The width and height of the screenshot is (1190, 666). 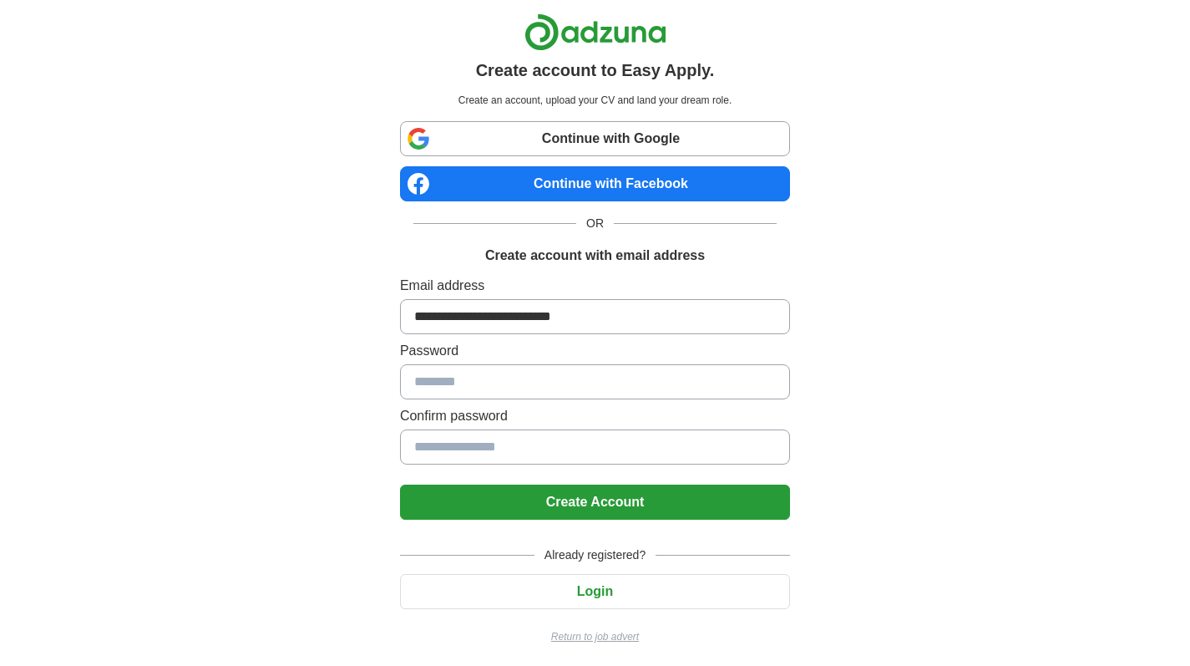 I want to click on h1: Create account to Easy Apply., so click(x=595, y=70).